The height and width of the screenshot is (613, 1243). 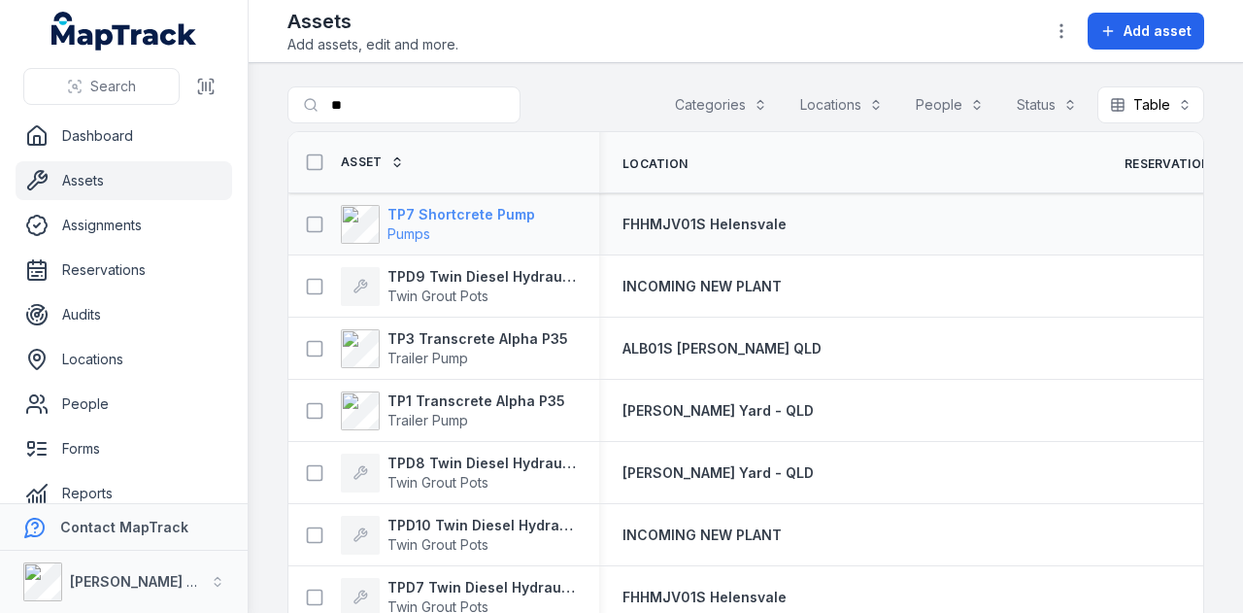 I want to click on a: Reports, so click(x=123, y=493).